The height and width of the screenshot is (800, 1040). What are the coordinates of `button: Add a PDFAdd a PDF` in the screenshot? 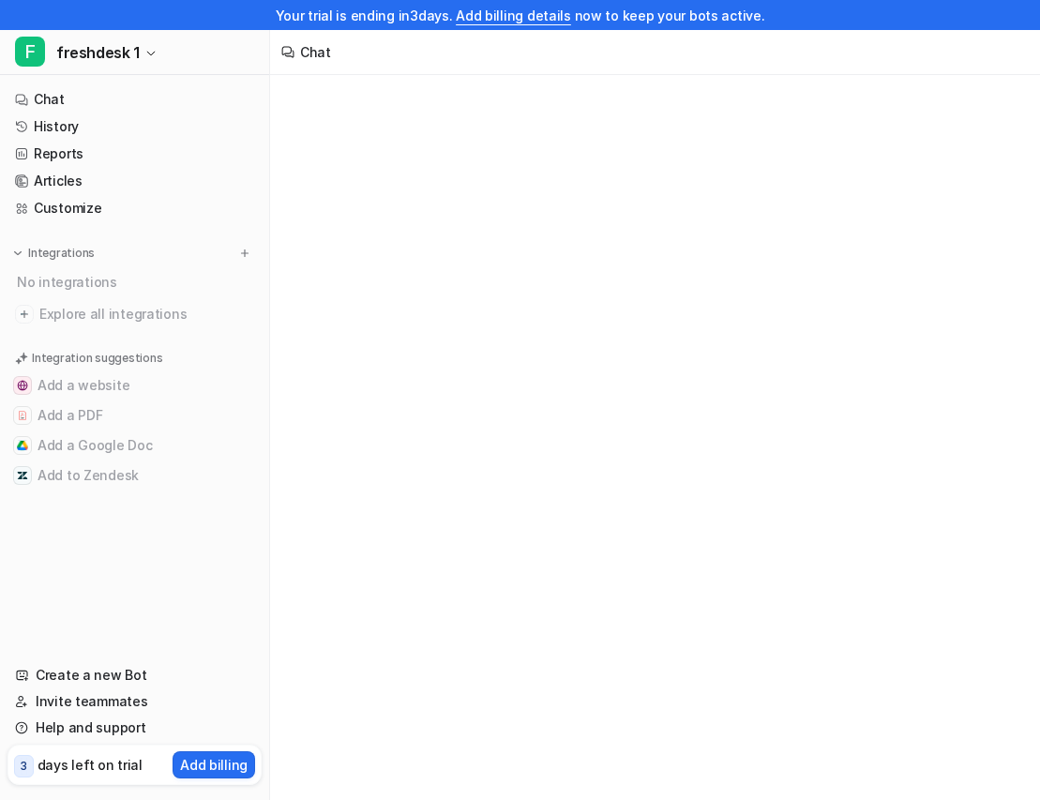 It's located at (134, 415).